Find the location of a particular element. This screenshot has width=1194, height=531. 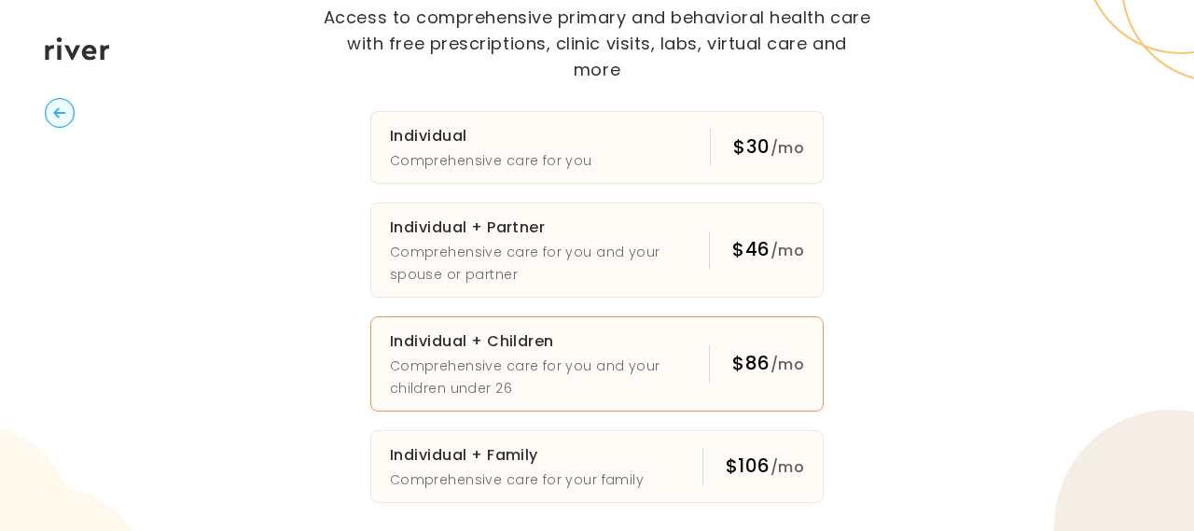

p: Comprehensive care for you and your children under 26 is located at coordinates (549, 377).